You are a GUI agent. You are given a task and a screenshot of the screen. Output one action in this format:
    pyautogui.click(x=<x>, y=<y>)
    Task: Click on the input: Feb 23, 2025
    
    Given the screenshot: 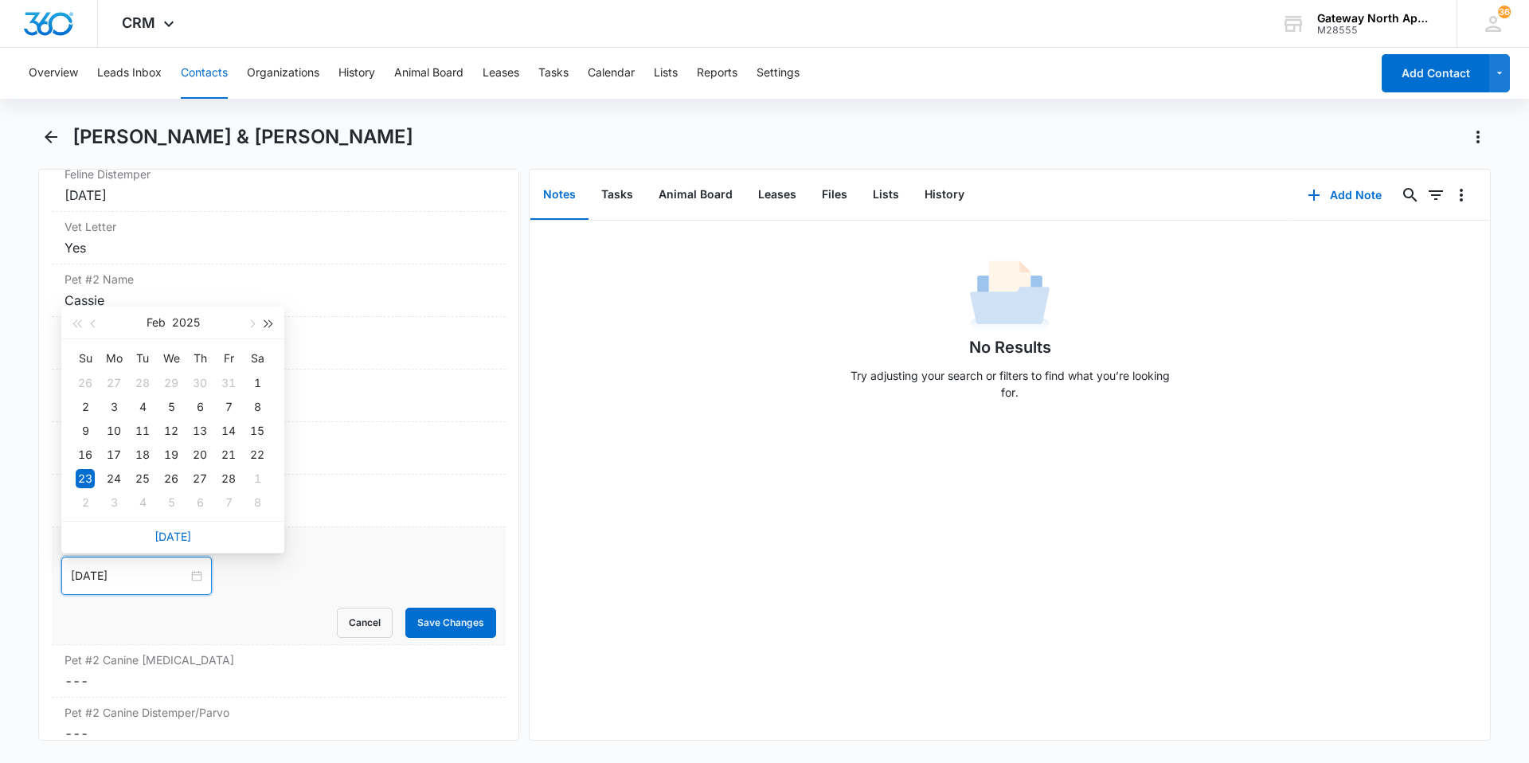 What is the action you would take?
    pyautogui.click(x=129, y=576)
    